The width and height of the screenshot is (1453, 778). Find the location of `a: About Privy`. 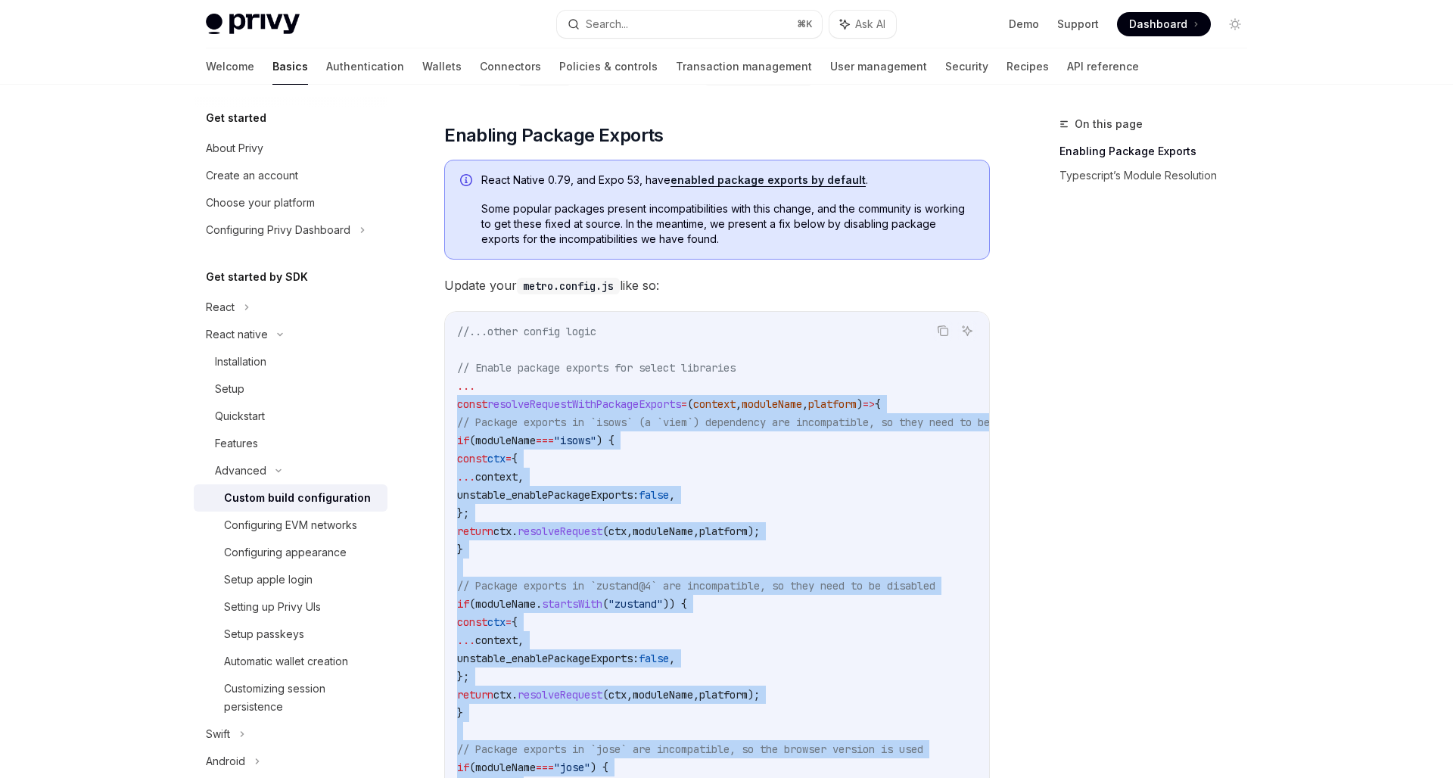

a: About Privy is located at coordinates (291, 148).